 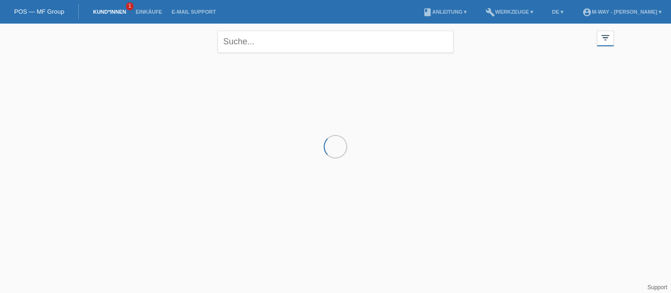 I want to click on a: POS — MF Group, so click(x=39, y=11).